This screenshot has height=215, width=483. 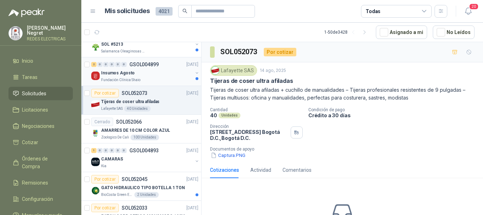 What do you see at coordinates (239, 52) in the screenshot?
I see `h3: SOL052073` at bounding box center [239, 52].